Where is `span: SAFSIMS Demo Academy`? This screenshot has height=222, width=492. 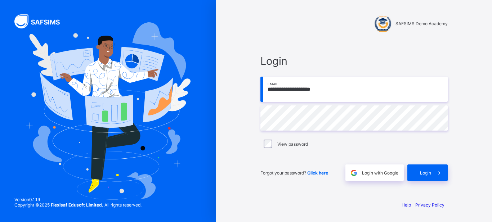
span: SAFSIMS Demo Academy is located at coordinates (422, 23).